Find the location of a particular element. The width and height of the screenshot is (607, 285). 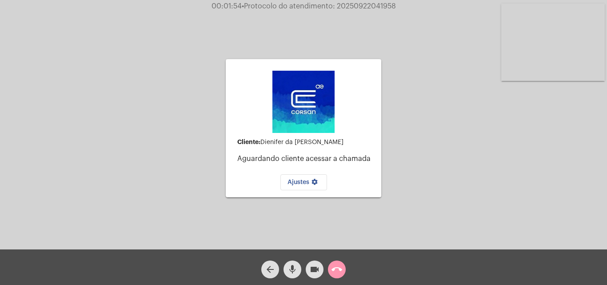

strong: Cliente: is located at coordinates (249, 142).